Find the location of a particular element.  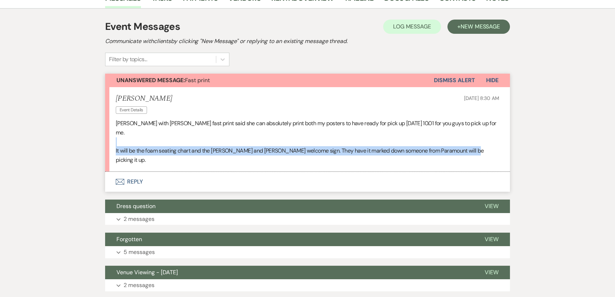

button: Unanswered Message:Fast print is located at coordinates (270, 80).